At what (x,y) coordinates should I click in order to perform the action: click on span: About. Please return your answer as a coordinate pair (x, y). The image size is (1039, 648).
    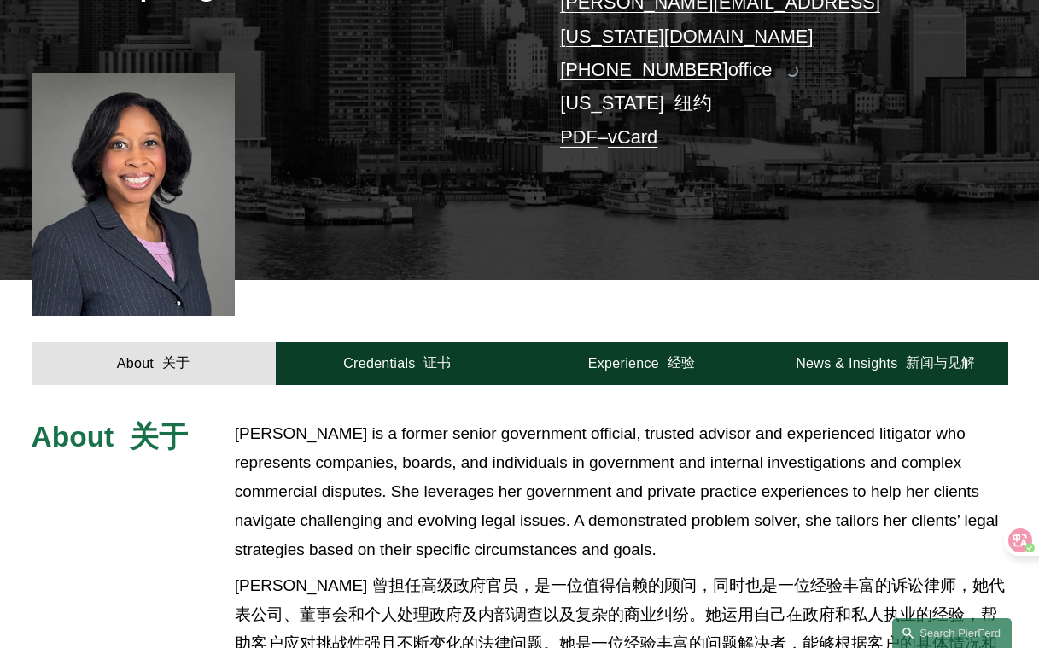
    Looking at the image, I should click on (109, 436).